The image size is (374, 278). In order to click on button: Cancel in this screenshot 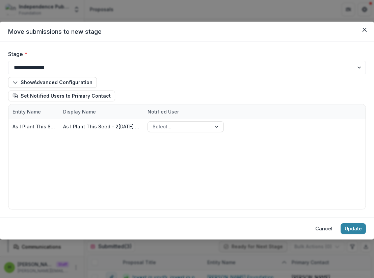, I will do `click(324, 229)`.